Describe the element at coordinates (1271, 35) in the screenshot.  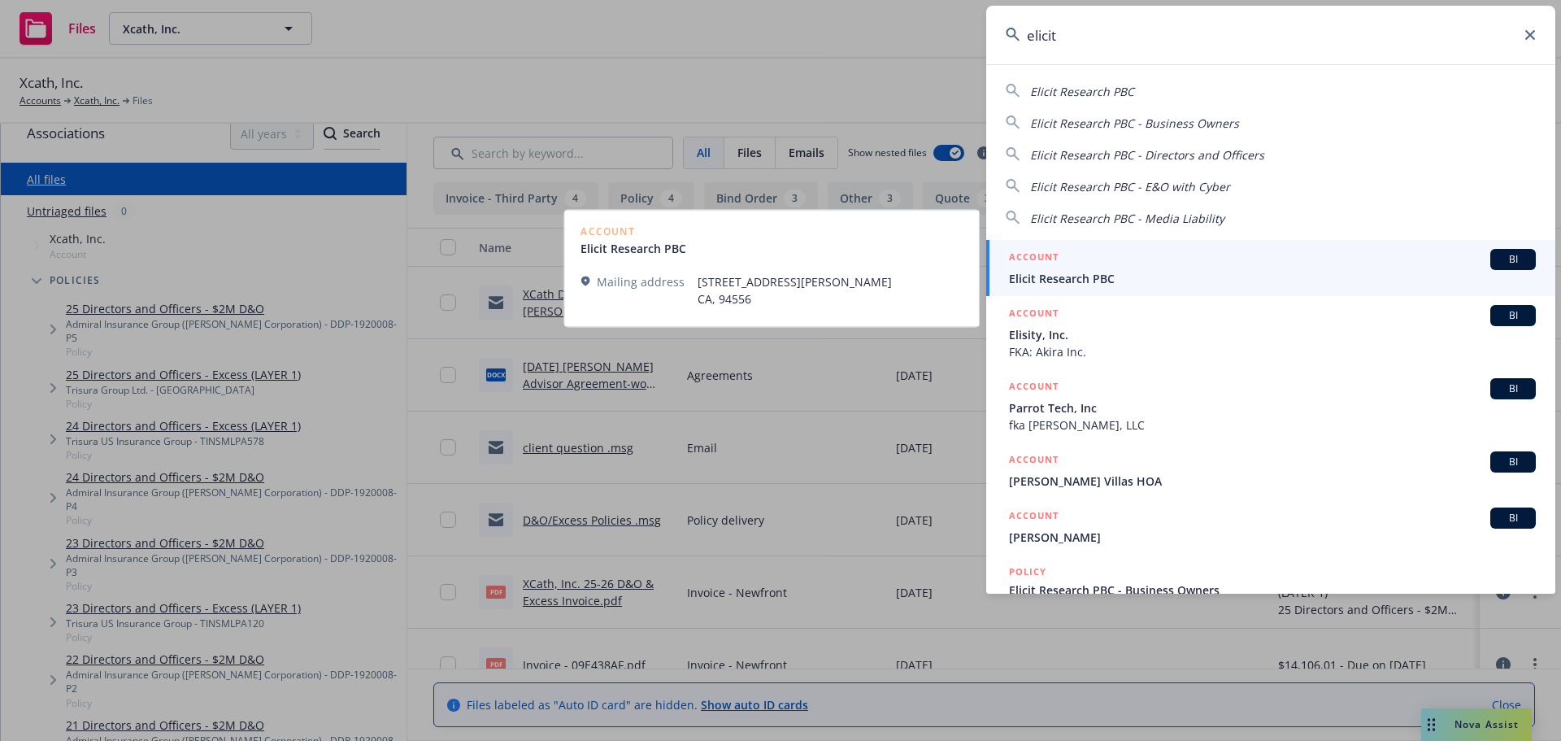
I see `input: Search...` at that location.